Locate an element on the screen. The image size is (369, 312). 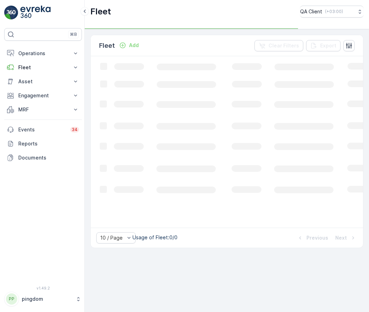
div: PP is located at coordinates (12, 299).